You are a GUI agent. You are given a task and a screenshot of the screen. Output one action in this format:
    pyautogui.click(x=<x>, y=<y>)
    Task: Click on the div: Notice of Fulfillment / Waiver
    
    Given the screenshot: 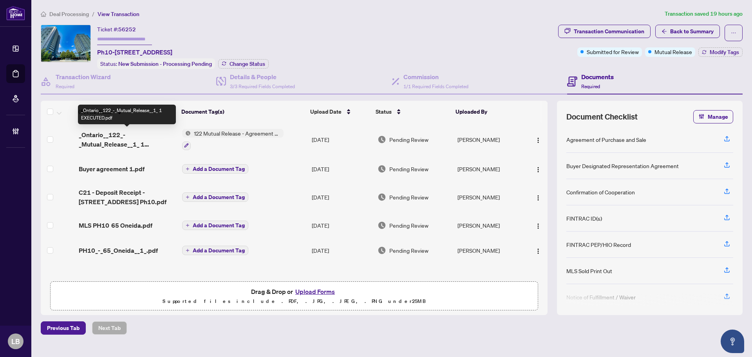 What is the action you would take?
    pyautogui.click(x=600, y=297)
    